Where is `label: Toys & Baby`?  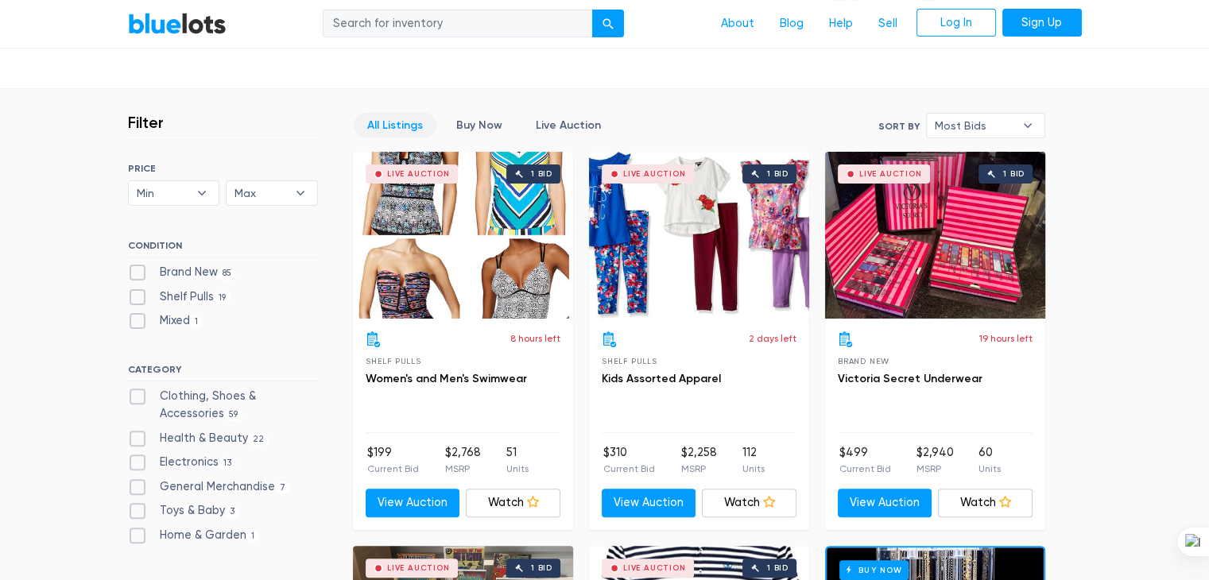
label: Toys & Baby is located at coordinates (184, 511).